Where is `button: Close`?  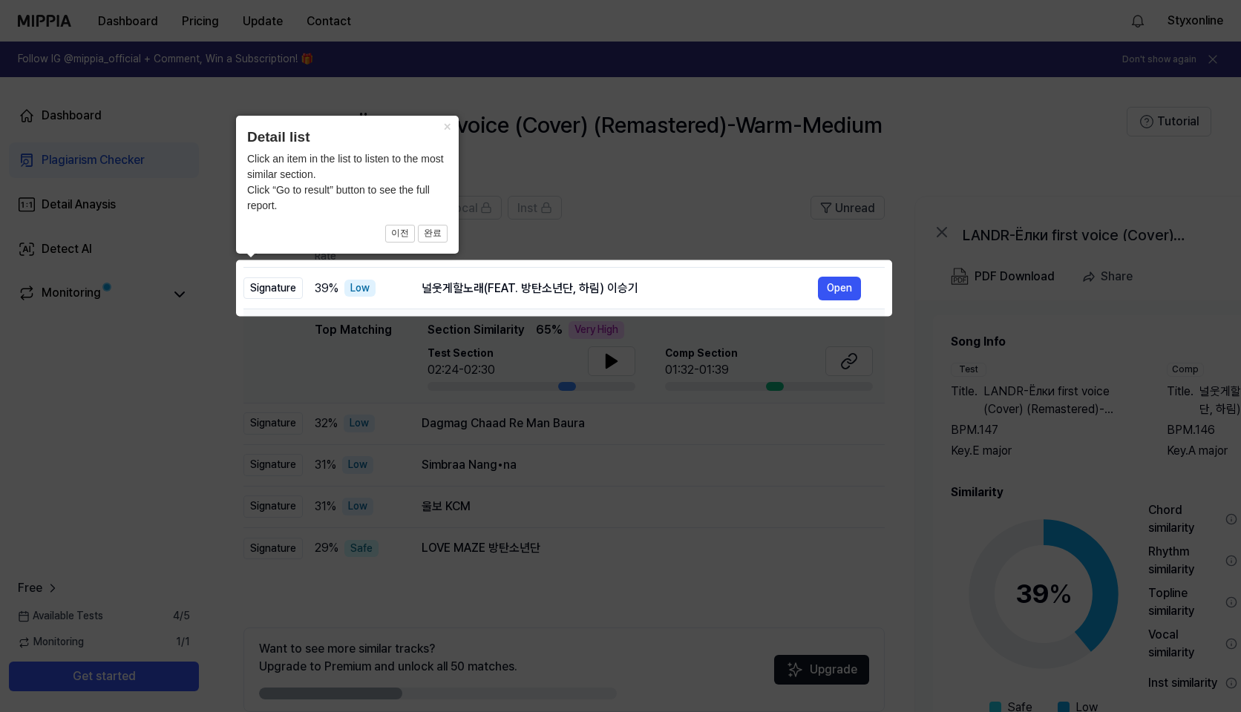 button: Close is located at coordinates (447, 126).